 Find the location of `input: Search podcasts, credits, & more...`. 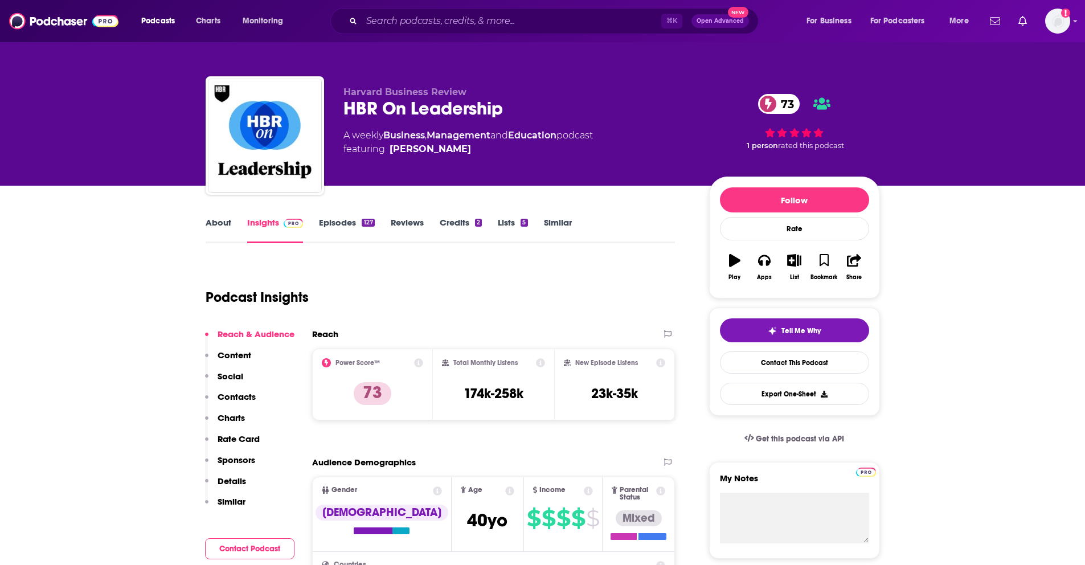

input: Search podcasts, credits, & more... is located at coordinates (512, 21).